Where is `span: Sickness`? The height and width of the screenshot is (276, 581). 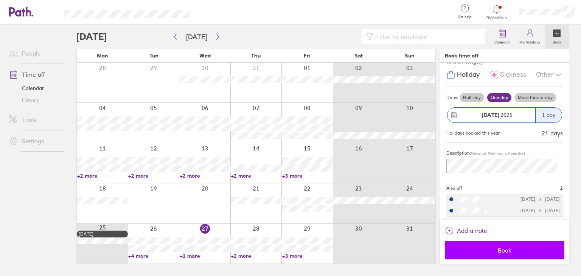 span: Sickness is located at coordinates (513, 75).